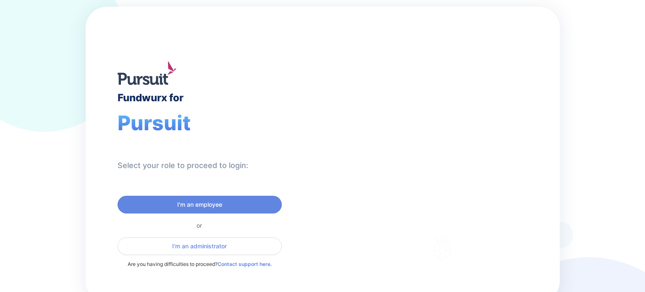  Describe the element at coordinates (442, 179) in the screenshot. I see `div: Thank you for choosing Fundwurx as your partner in driving positive social impact!` at that location.